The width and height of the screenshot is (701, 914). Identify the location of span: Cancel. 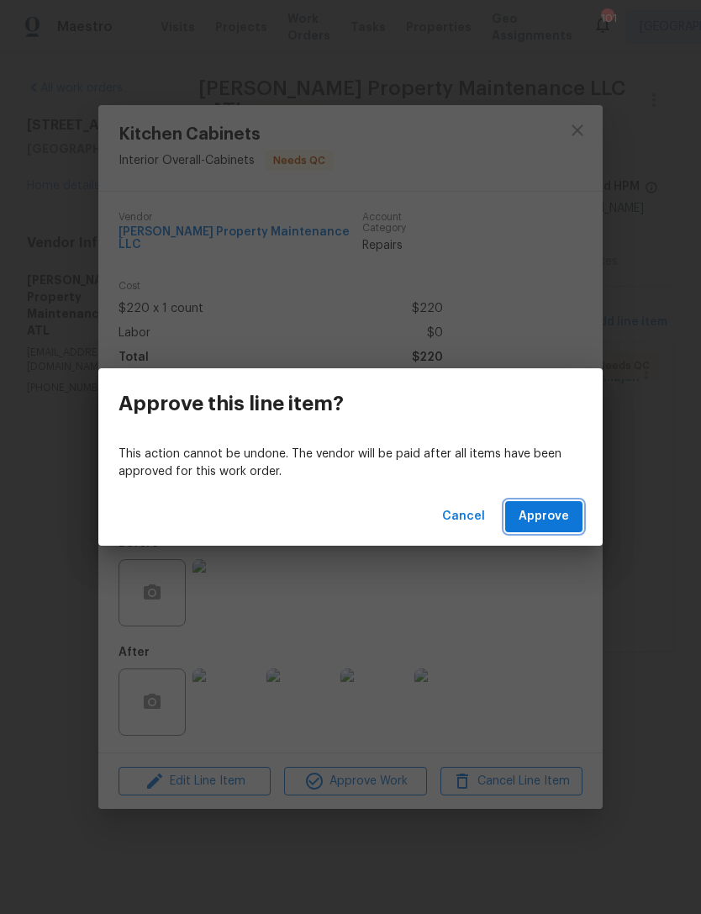
(463, 516).